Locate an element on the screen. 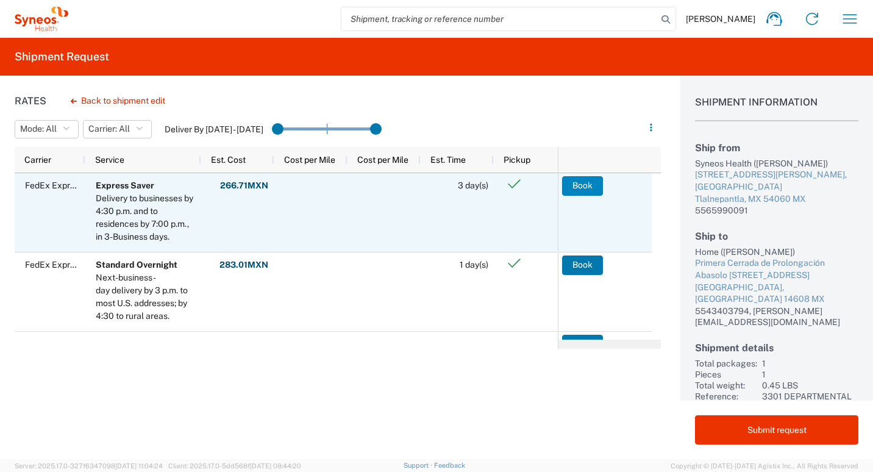  span: DHL is located at coordinates (34, 344).